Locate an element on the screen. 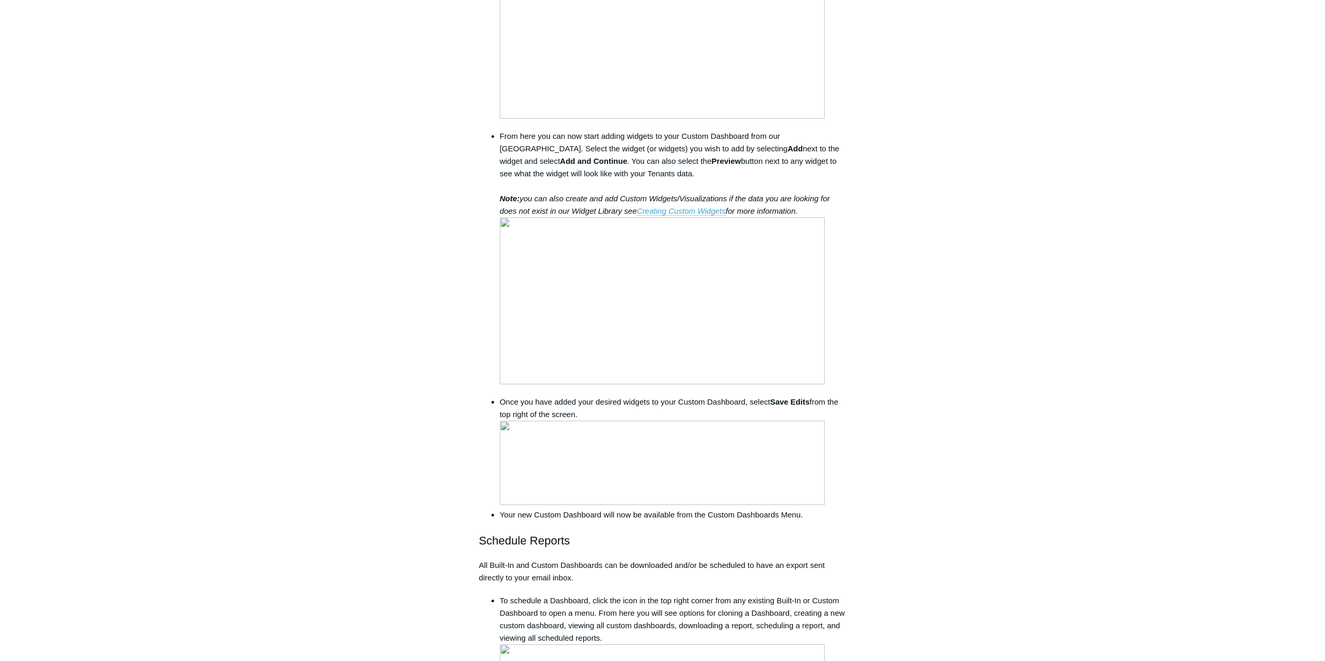 The width and height of the screenshot is (1325, 661). strong: Add is located at coordinates (795, 148).